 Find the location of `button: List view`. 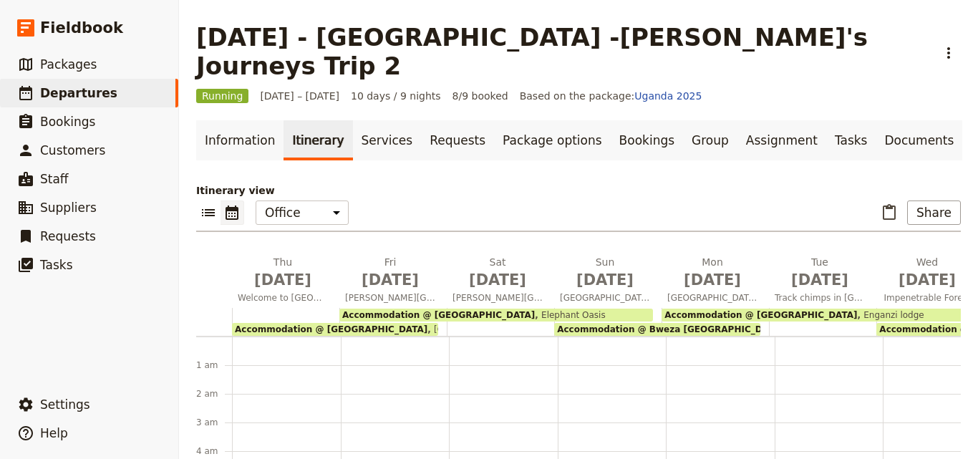

button: List view is located at coordinates (208, 213).